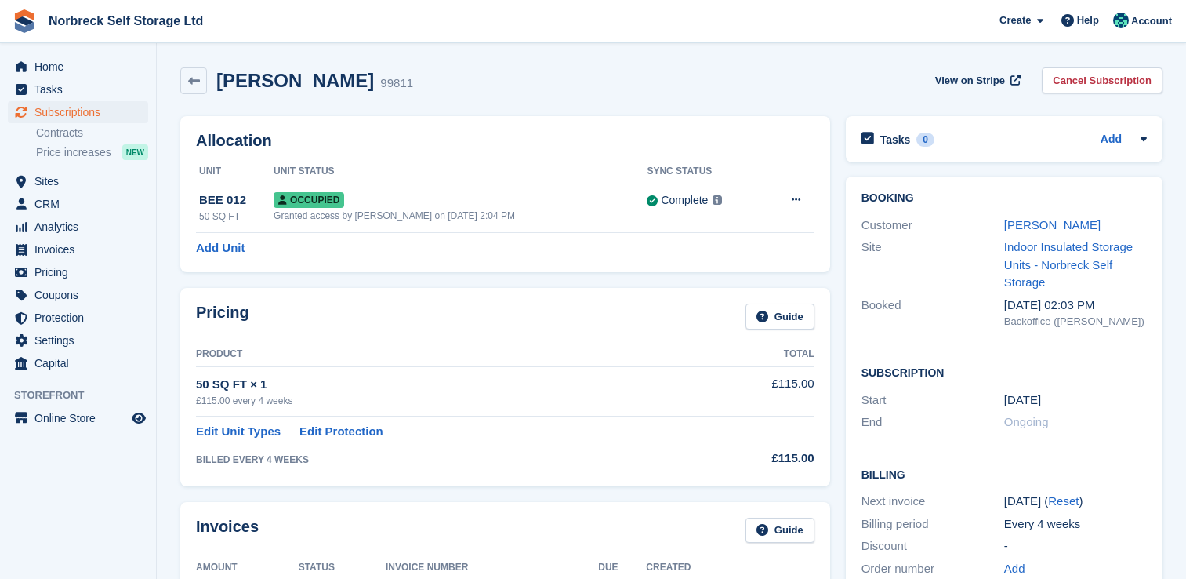 Image resolution: width=1186 pixels, height=579 pixels. Describe the element at coordinates (92, 152) in the screenshot. I see `a: Price increases NEW` at that location.